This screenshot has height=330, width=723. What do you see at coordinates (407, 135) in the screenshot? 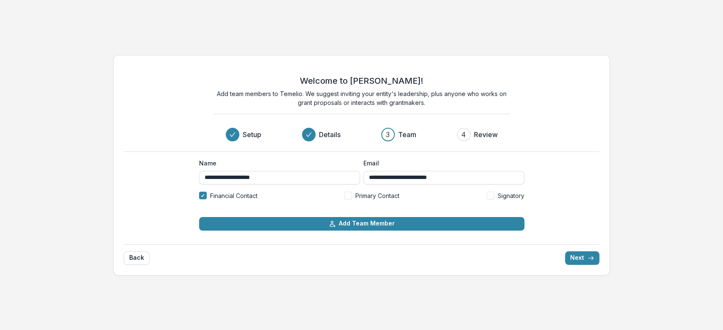
I see `h3: Team` at bounding box center [407, 135].